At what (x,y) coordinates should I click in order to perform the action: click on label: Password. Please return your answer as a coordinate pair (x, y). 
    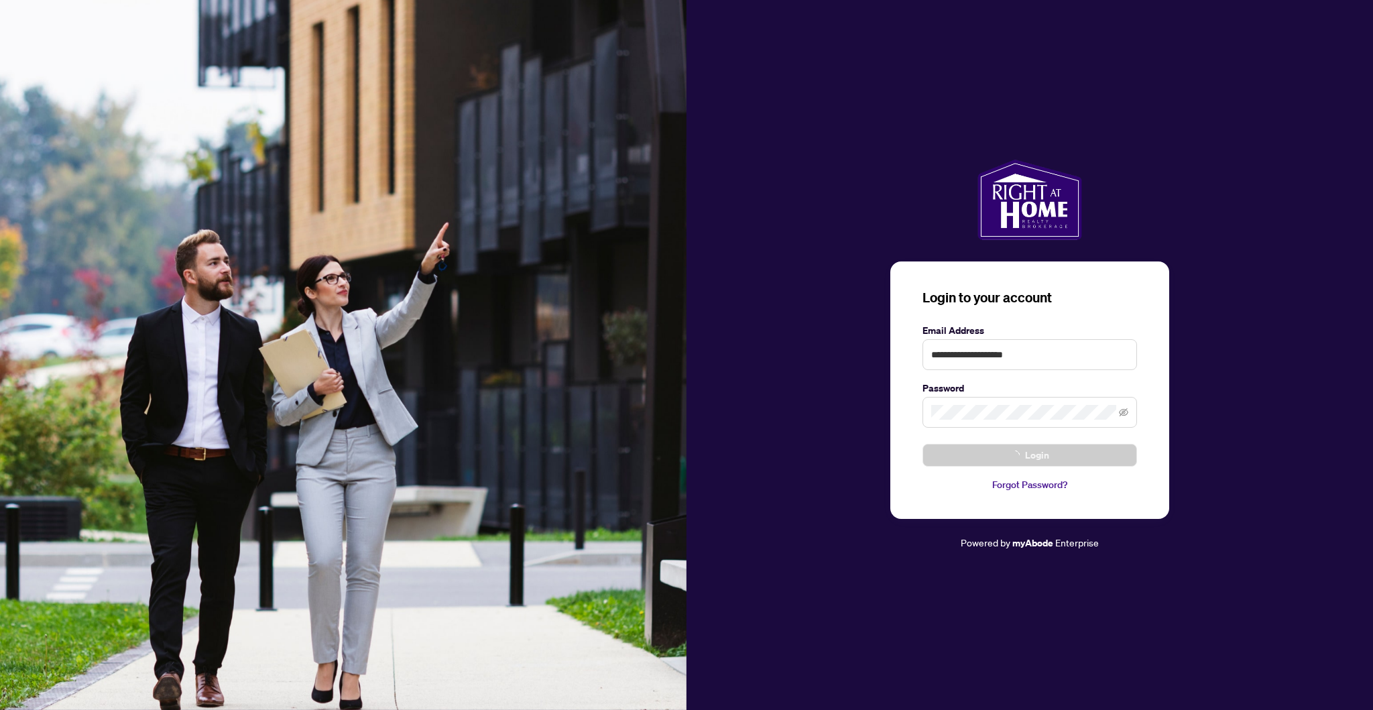
    Looking at the image, I should click on (1030, 388).